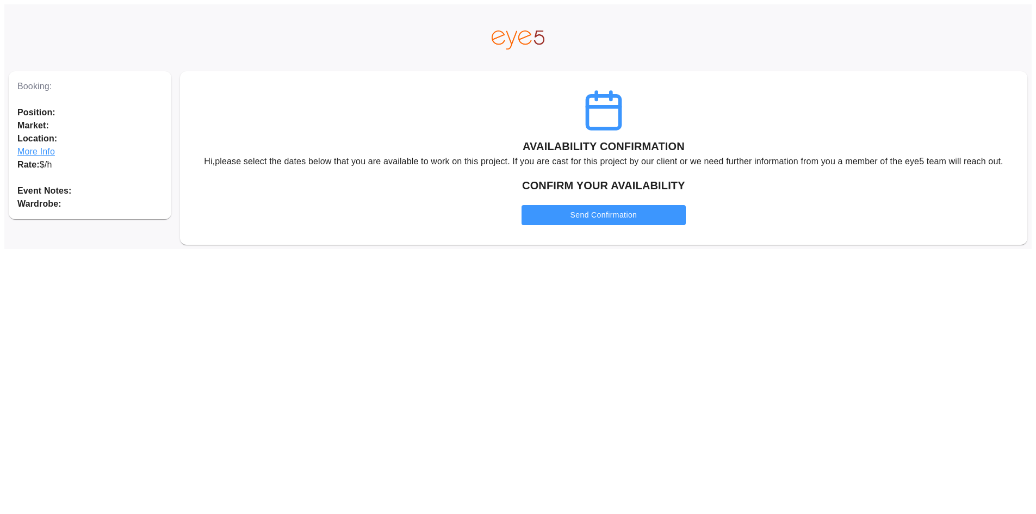  Describe the element at coordinates (90, 86) in the screenshot. I see `p: Booking:` at that location.